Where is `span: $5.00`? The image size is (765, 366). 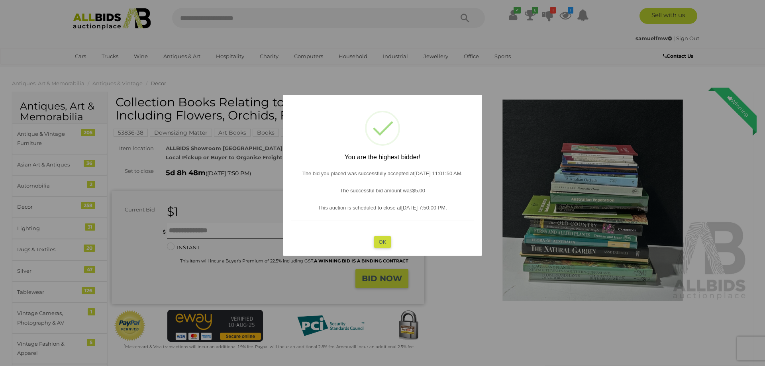
span: $5.00 is located at coordinates (418, 190).